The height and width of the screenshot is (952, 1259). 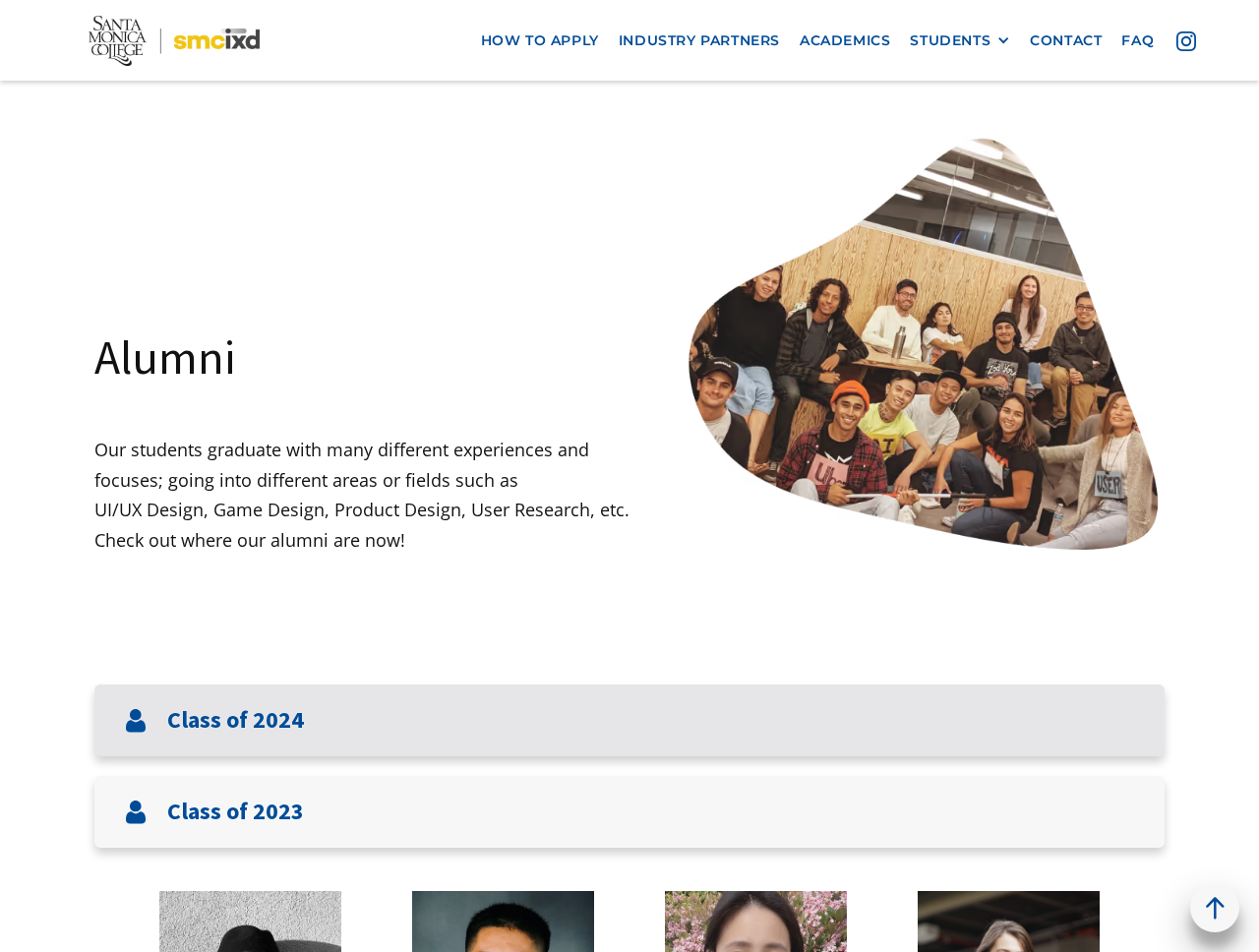 What do you see at coordinates (235, 811) in the screenshot?
I see `h3: Class of 2023` at bounding box center [235, 811].